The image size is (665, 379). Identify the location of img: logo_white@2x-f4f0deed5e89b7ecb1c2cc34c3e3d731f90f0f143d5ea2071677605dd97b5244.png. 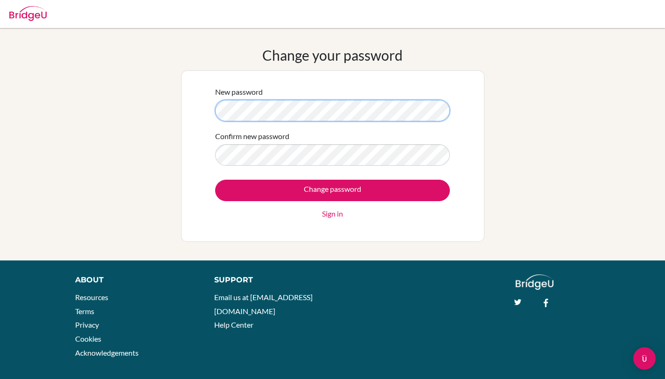
(534, 282).